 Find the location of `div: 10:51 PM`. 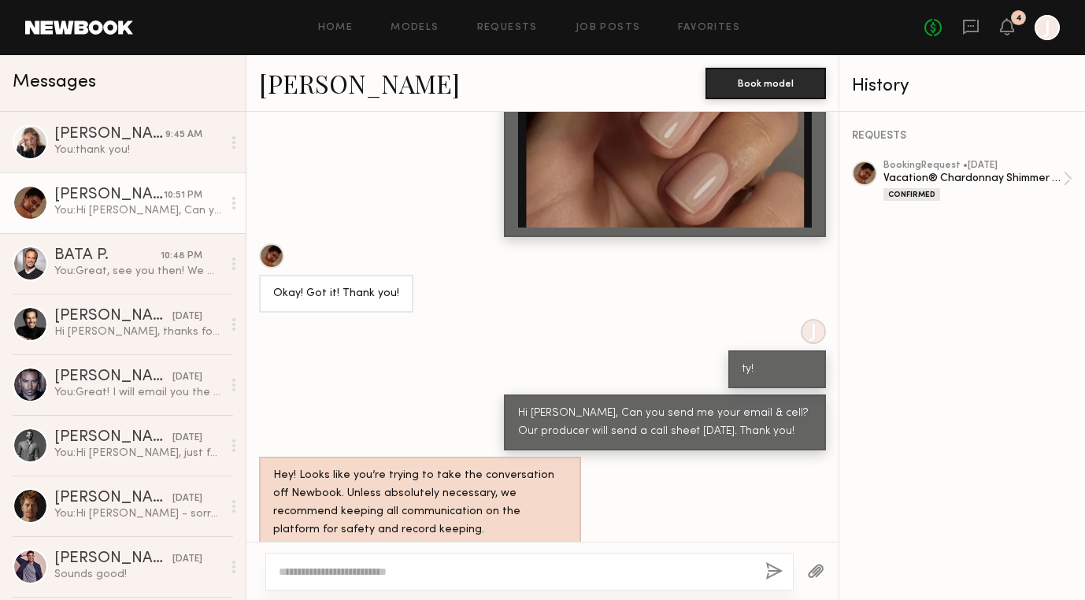

div: 10:51 PM is located at coordinates (183, 195).